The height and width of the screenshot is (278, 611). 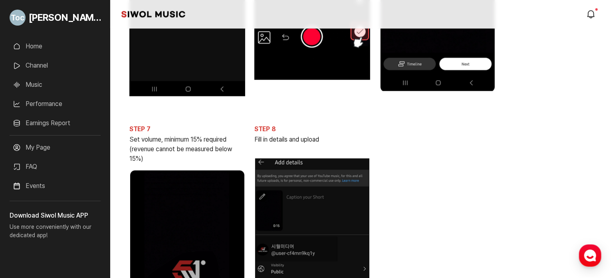 What do you see at coordinates (55, 147) in the screenshot?
I see `a: My Page` at bounding box center [55, 147].